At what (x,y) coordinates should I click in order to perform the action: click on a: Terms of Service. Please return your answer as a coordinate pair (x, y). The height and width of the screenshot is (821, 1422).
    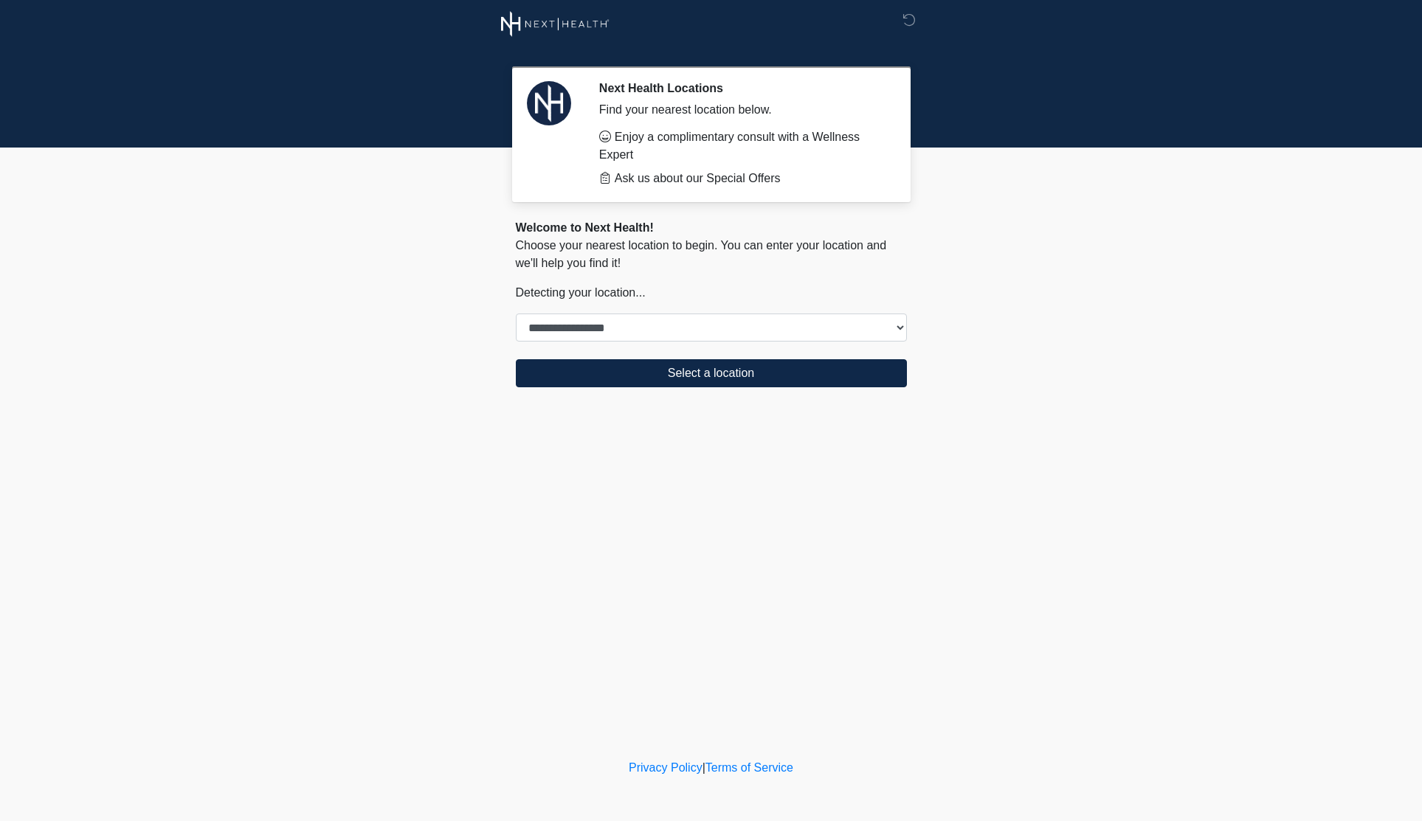
    Looking at the image, I should click on (749, 767).